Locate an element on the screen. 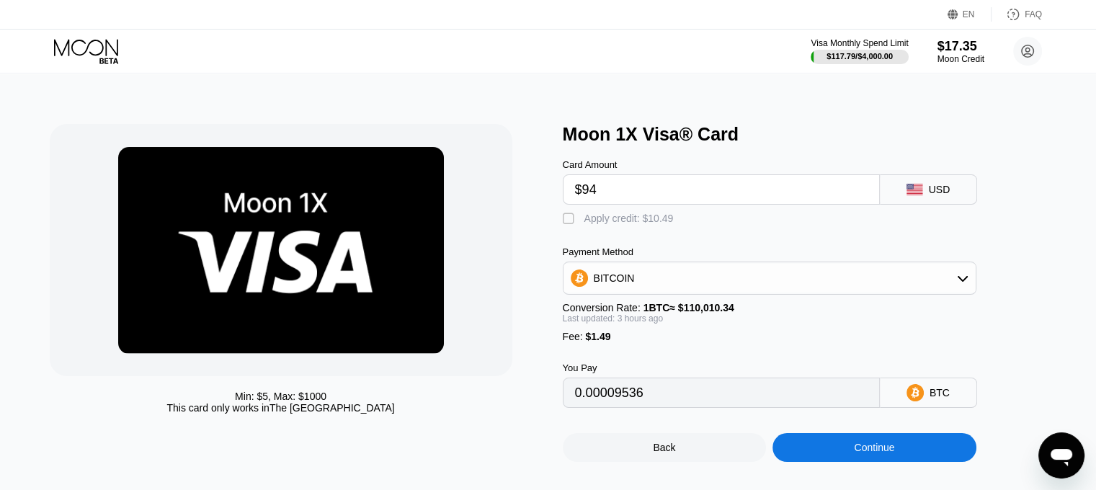 This screenshot has height=490, width=1096. div: Last updated: 3 hours ago is located at coordinates (769, 318).